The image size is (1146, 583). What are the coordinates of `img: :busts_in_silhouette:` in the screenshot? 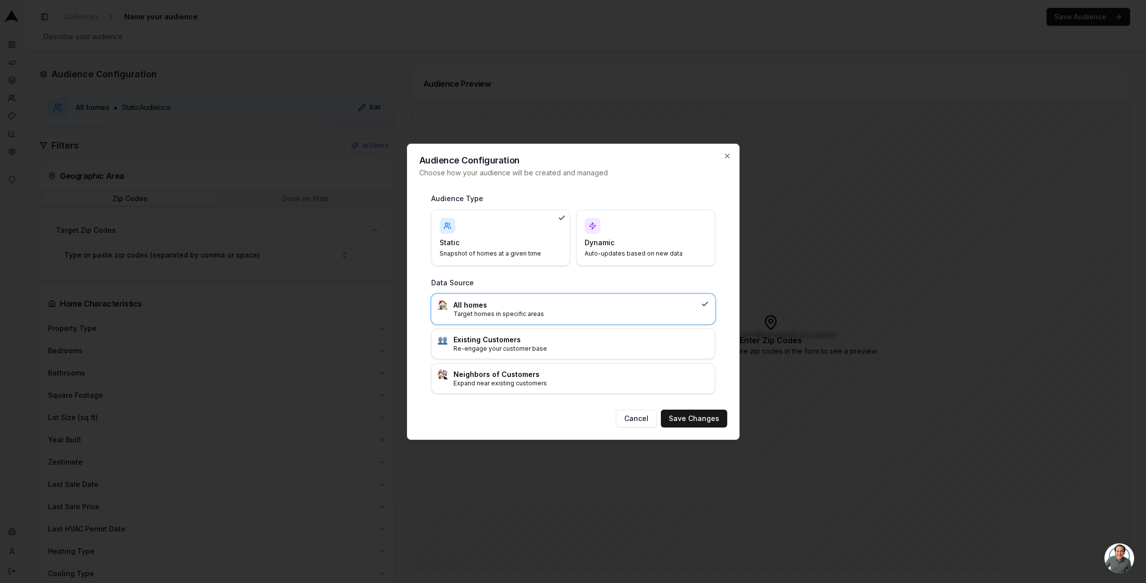 It's located at (443, 340).